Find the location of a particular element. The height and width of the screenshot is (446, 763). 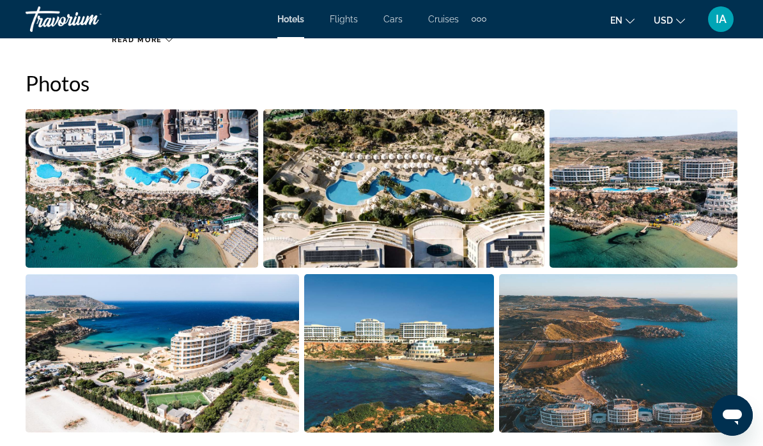

a: Cars is located at coordinates (393, 19).